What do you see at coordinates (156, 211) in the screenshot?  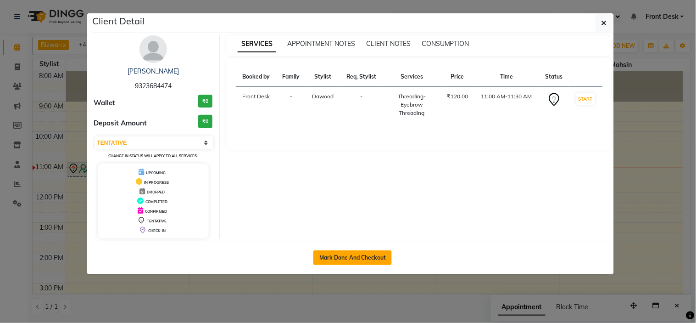 I see `span: CONFIRMED` at bounding box center [156, 211].